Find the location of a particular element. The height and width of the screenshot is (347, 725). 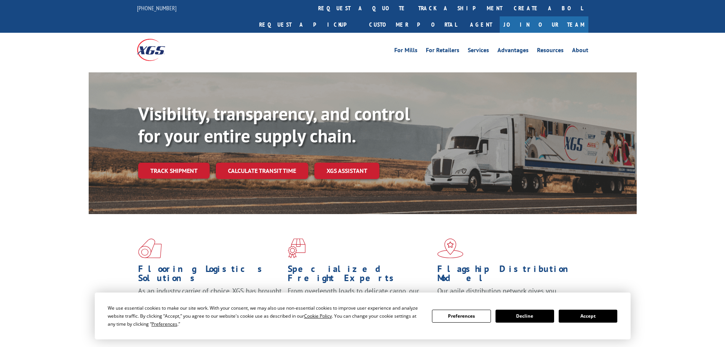

span: Cookie Policy is located at coordinates (318, 315).